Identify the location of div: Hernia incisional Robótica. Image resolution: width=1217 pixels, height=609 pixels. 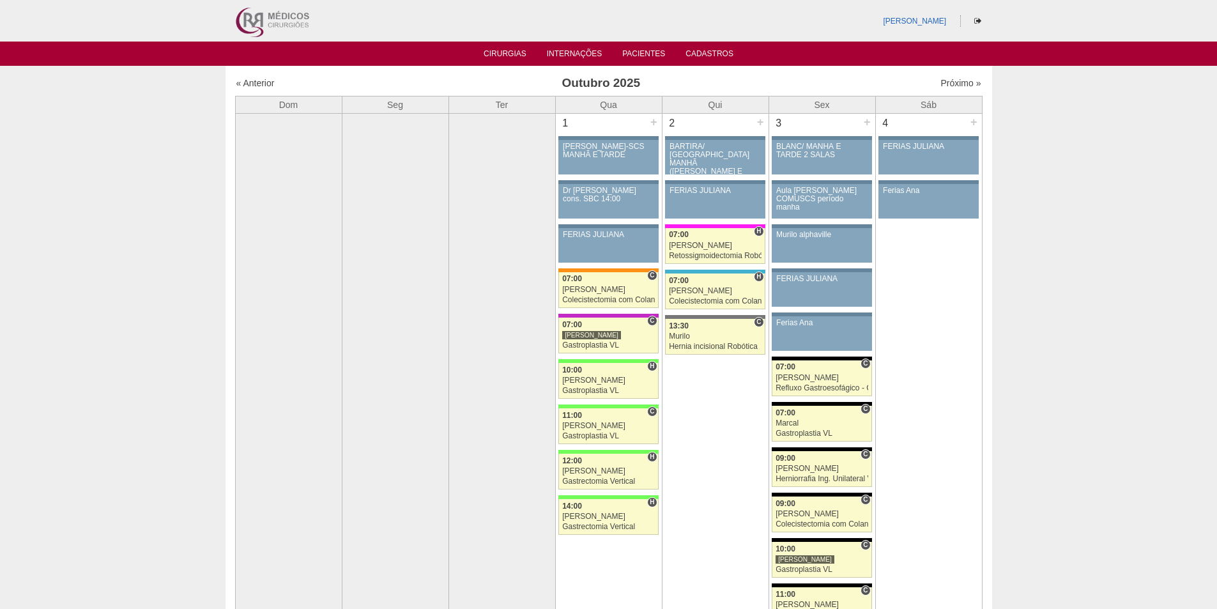
(715, 346).